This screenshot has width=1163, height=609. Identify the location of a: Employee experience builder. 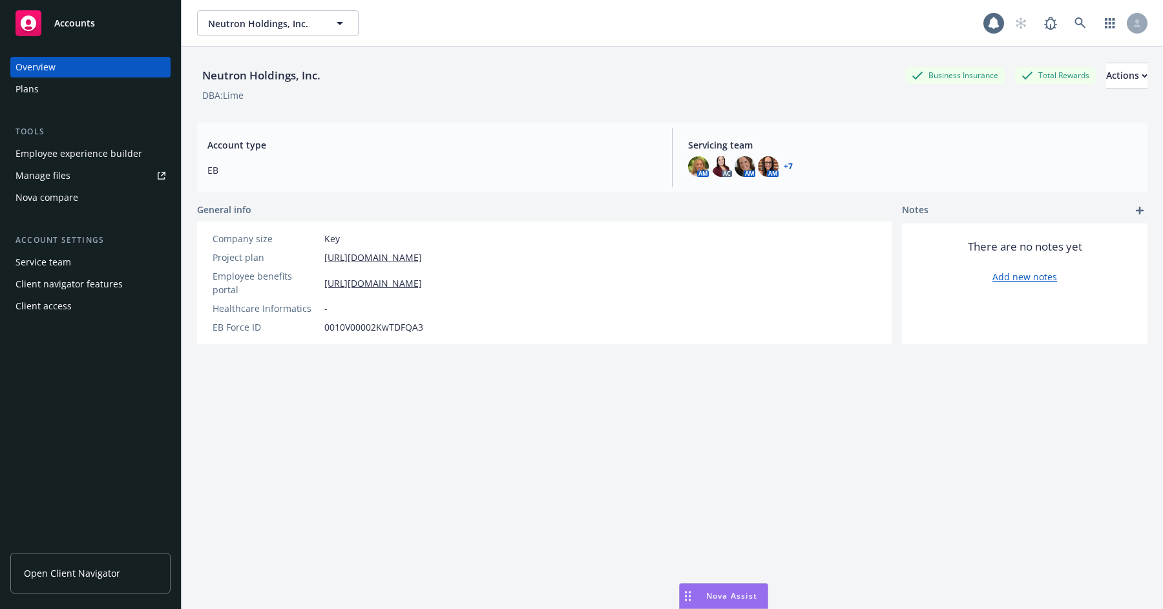
(90, 154).